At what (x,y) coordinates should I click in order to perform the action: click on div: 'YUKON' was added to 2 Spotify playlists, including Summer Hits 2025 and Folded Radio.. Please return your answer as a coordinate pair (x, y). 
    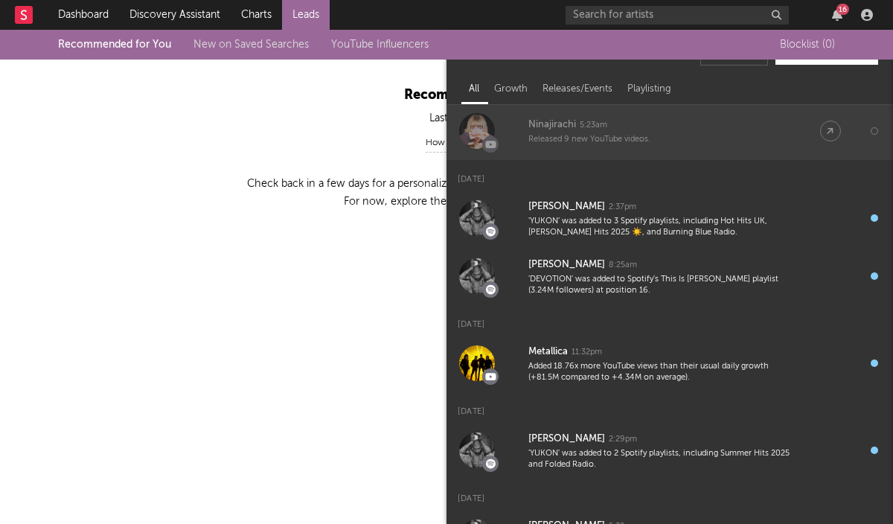
    Looking at the image, I should click on (660, 459).